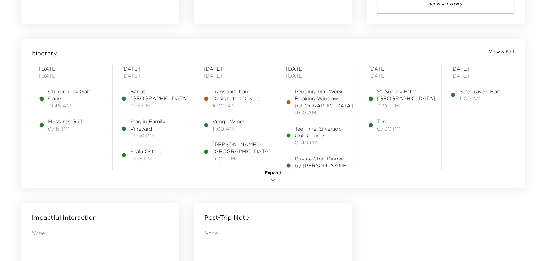 The image size is (546, 261). What do you see at coordinates (501, 52) in the screenshot?
I see `span: View & Edit` at bounding box center [501, 52].